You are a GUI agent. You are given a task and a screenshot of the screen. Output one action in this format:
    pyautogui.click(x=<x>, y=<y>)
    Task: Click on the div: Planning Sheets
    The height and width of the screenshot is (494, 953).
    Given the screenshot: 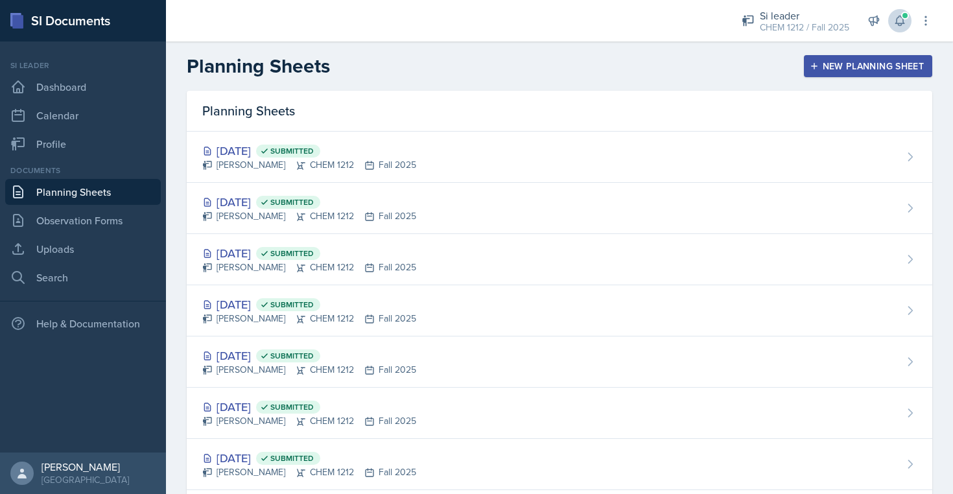 What is the action you would take?
    pyautogui.click(x=559, y=111)
    